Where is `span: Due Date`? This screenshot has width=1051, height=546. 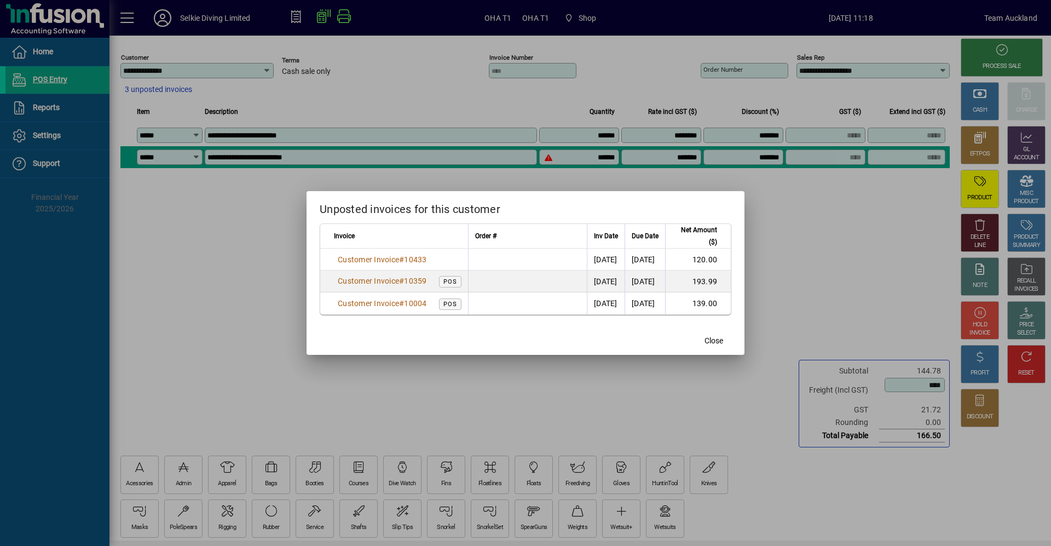 span: Due Date is located at coordinates (645, 236).